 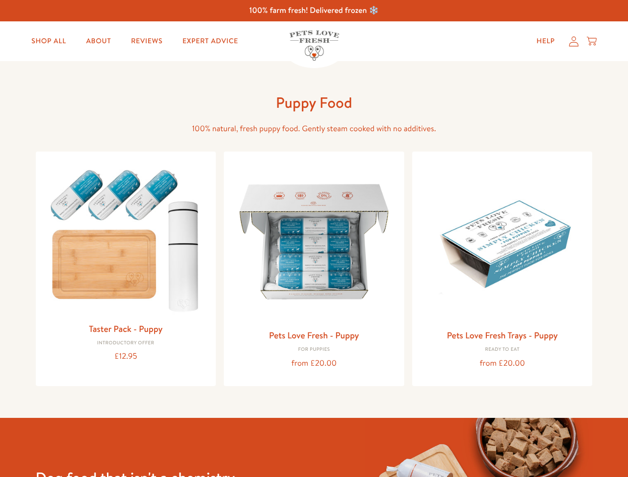 I want to click on img: Taster Pack - Puppy, so click(x=126, y=238).